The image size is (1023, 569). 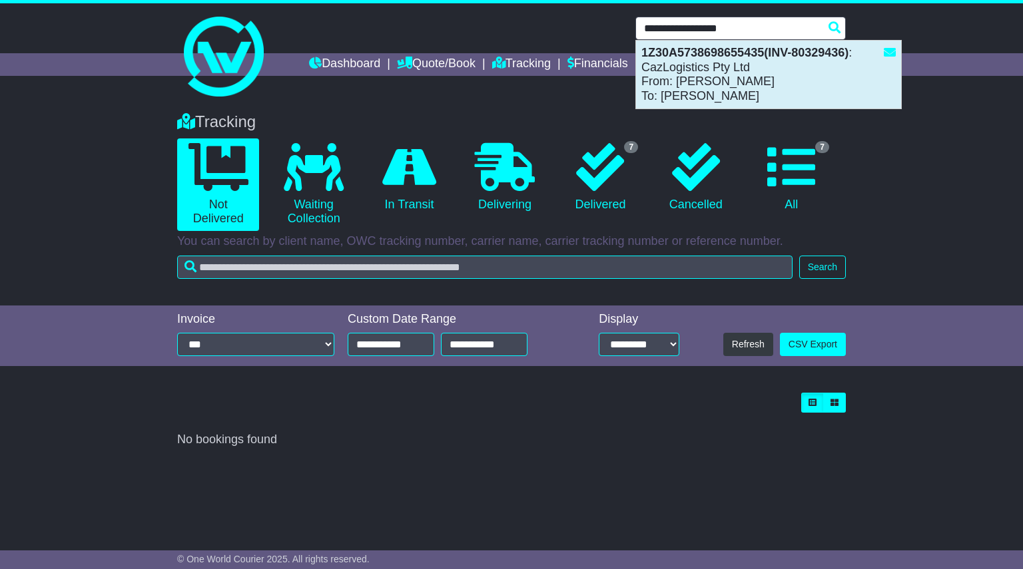 I want to click on div: Display, so click(x=638, y=320).